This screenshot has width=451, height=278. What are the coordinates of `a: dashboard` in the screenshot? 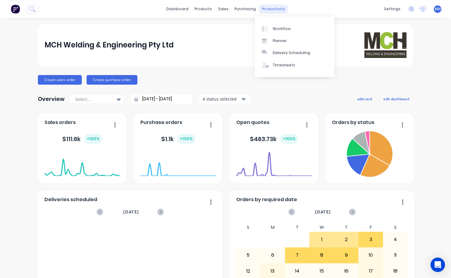 It's located at (177, 9).